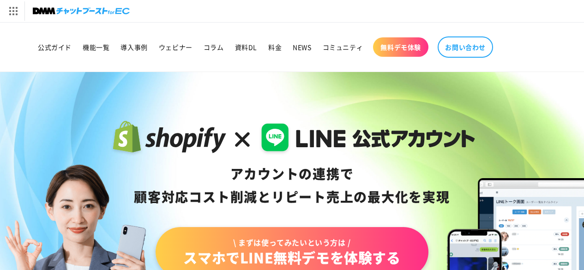 This screenshot has width=584, height=270. I want to click on a: 導入事例, so click(134, 47).